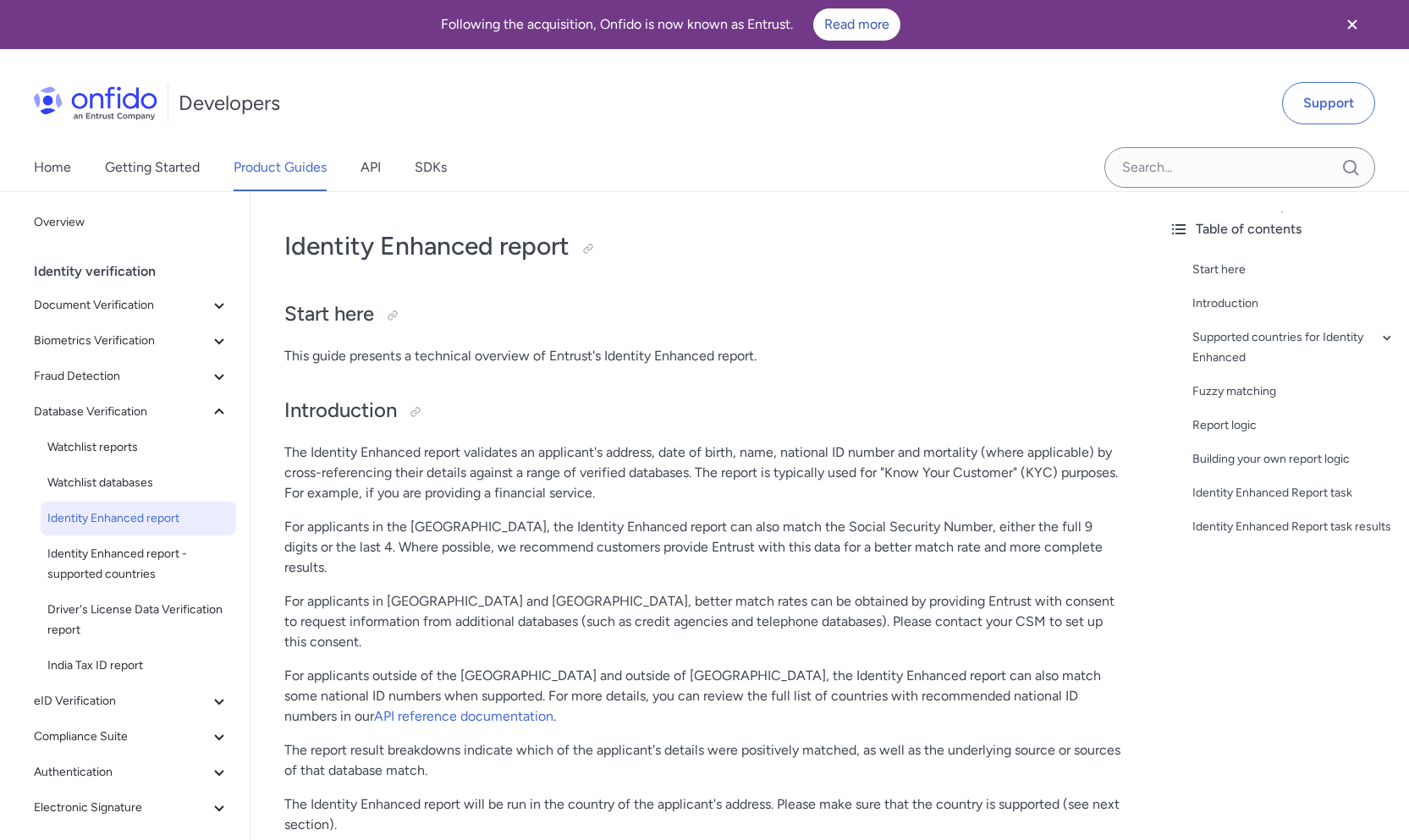 This screenshot has width=1409, height=840. What do you see at coordinates (131, 807) in the screenshot?
I see `button: Electronic Signature` at bounding box center [131, 807].